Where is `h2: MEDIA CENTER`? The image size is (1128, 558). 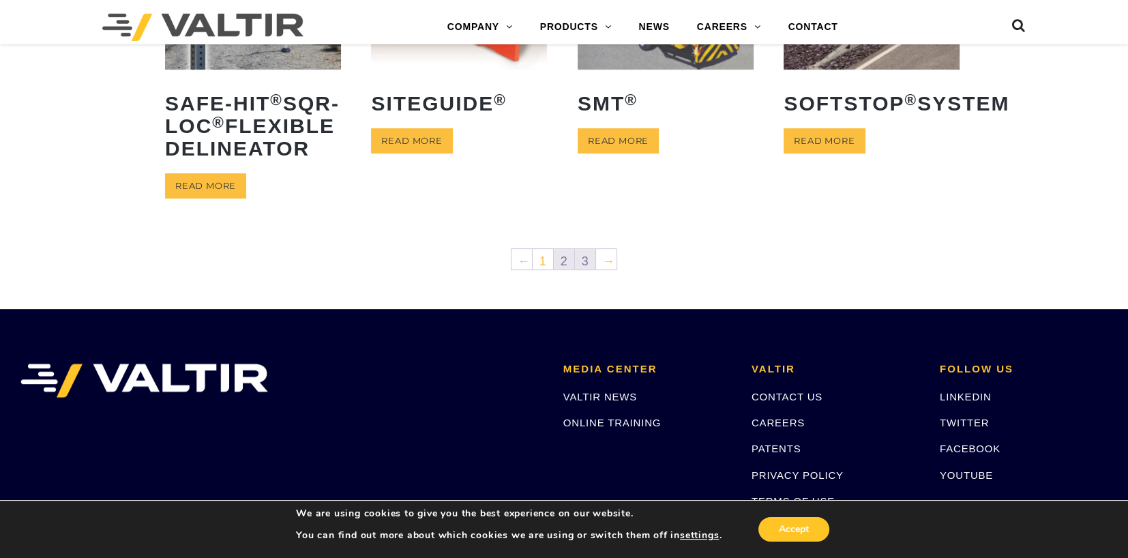
h2: MEDIA CENTER is located at coordinates (647, 369).